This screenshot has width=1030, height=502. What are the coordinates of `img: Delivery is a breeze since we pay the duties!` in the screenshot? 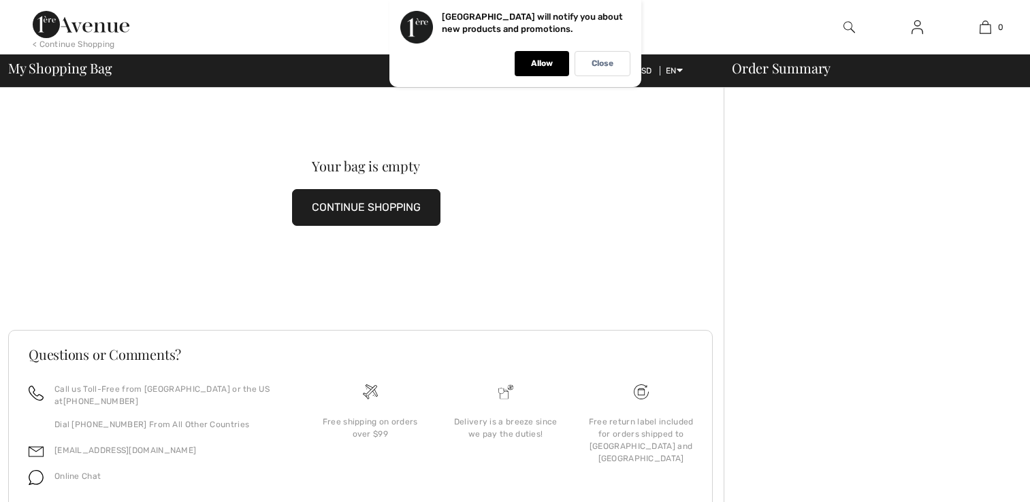 It's located at (506, 392).